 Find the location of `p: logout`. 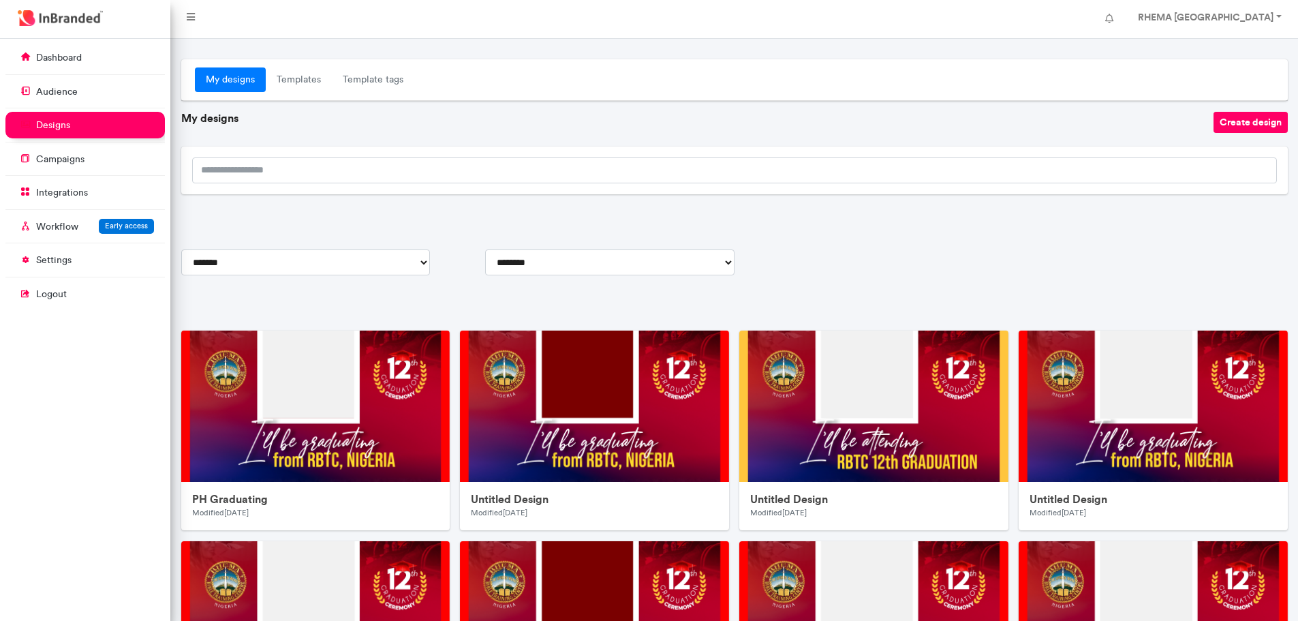

p: logout is located at coordinates (51, 294).